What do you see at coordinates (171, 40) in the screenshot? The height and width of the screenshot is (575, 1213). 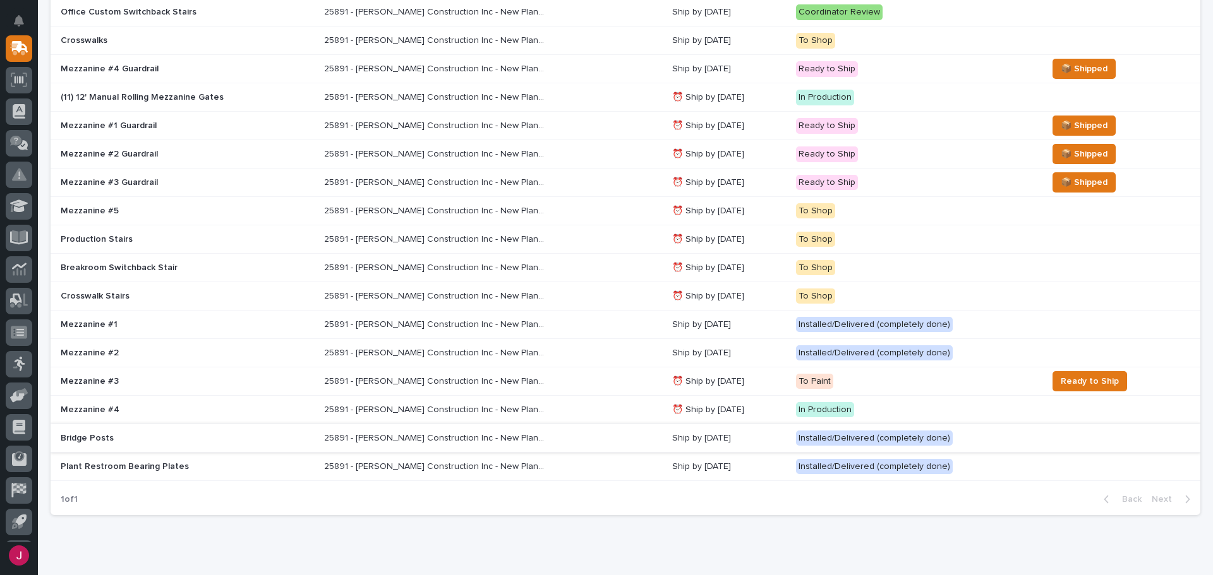 I see `p: Crosswalks` at bounding box center [171, 40].